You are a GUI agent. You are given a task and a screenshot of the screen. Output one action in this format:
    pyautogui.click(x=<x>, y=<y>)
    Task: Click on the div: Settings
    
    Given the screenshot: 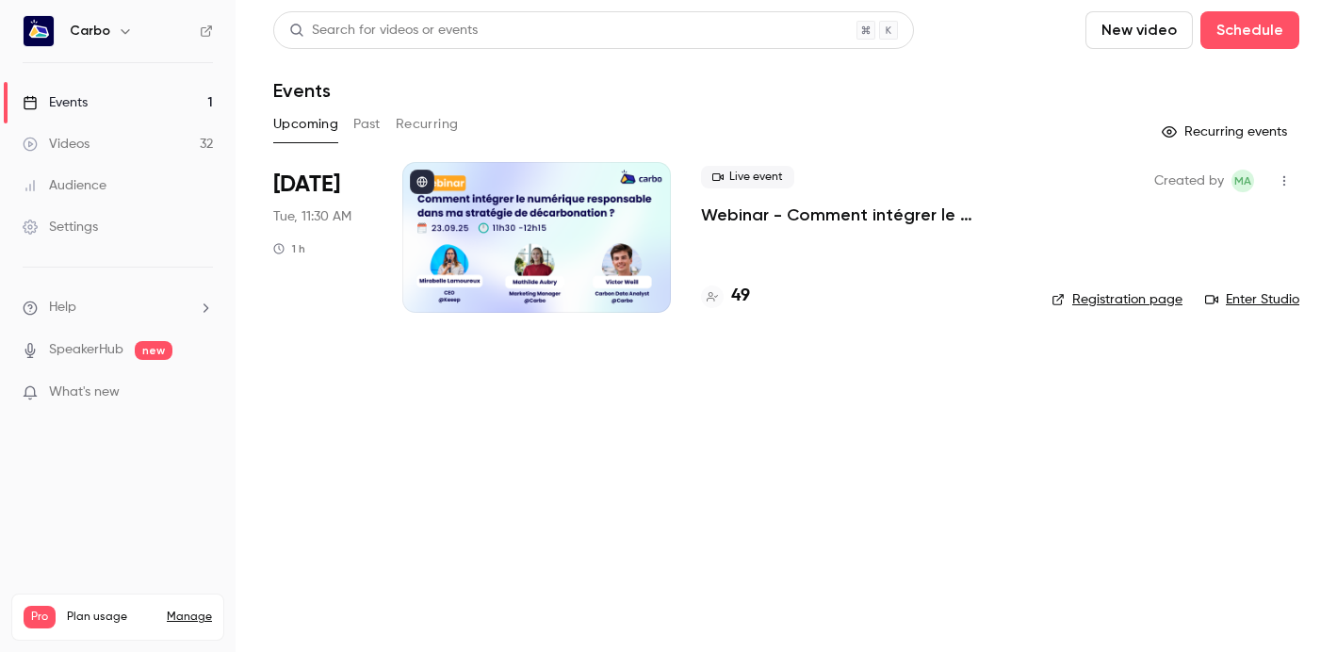 What is the action you would take?
    pyautogui.click(x=60, y=227)
    